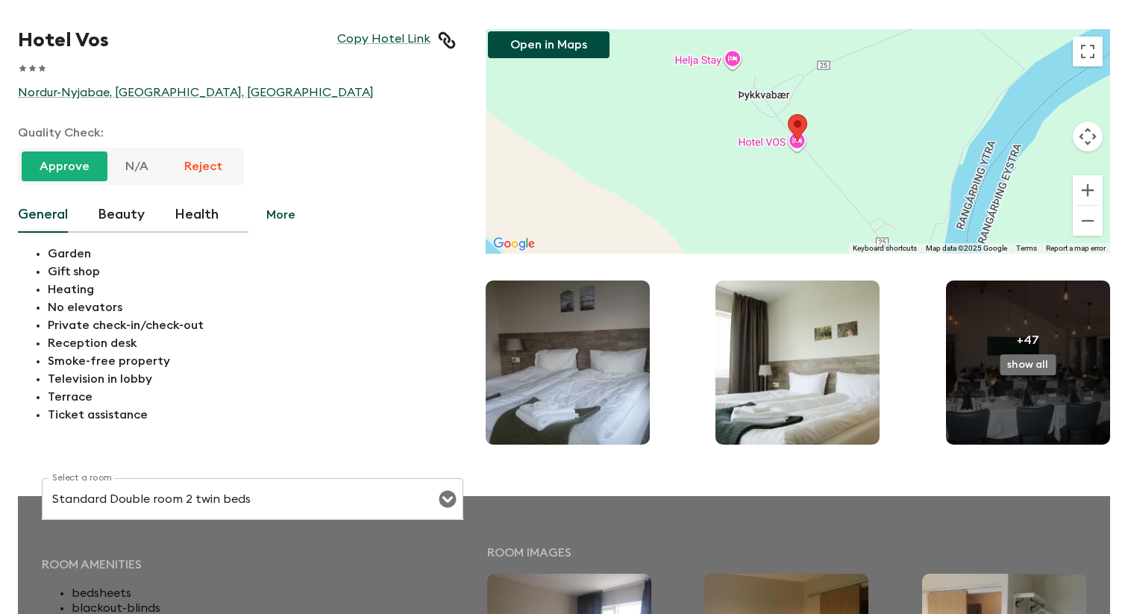 The image size is (1128, 614). Describe the element at coordinates (252, 565) in the screenshot. I see `p: Room amenities` at that location.